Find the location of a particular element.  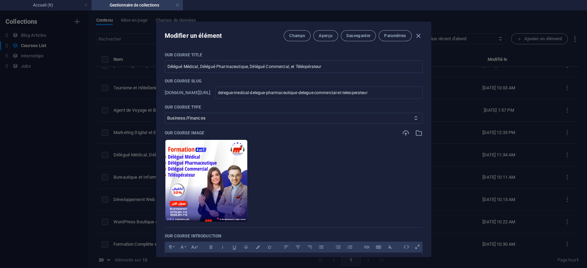

span: Paramètres is located at coordinates (395, 36).